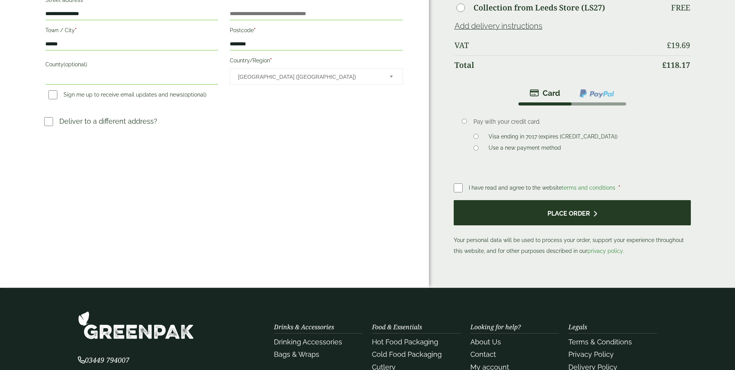 The height and width of the screenshot is (370, 735). What do you see at coordinates (498, 26) in the screenshot?
I see `a: Add delivery instructions` at bounding box center [498, 26].